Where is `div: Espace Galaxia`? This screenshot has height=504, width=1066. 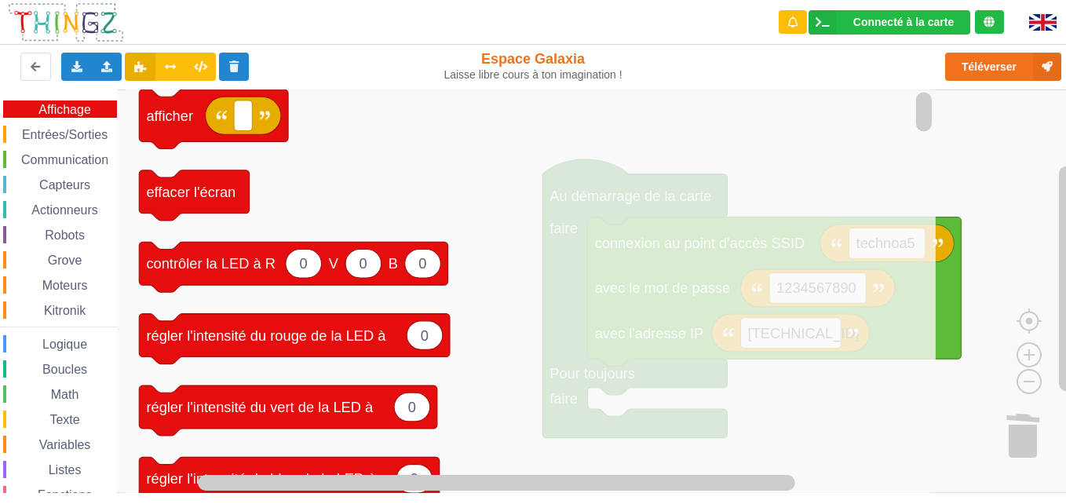
div: Espace Galaxia is located at coordinates (533, 66).